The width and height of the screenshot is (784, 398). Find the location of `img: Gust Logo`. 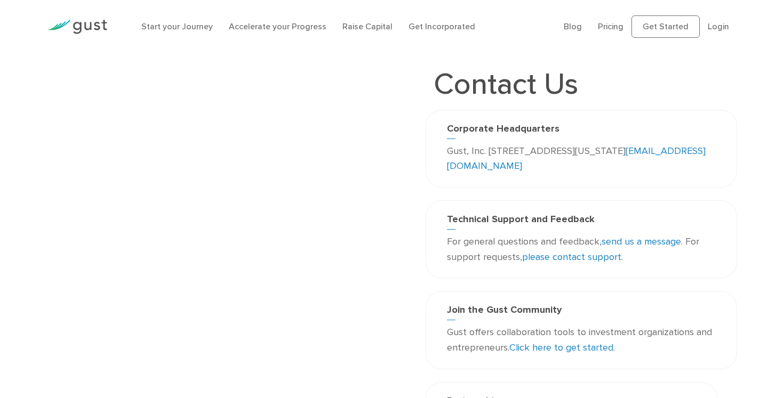

img: Gust Logo is located at coordinates (77, 27).